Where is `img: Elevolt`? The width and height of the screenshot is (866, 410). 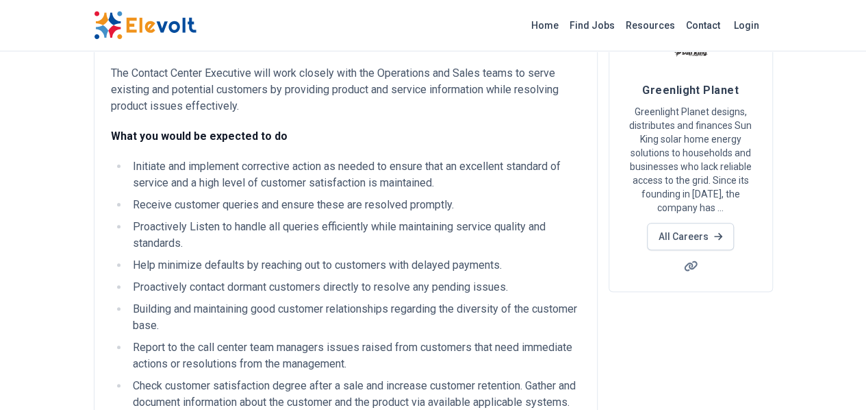 img: Elevolt is located at coordinates (145, 25).